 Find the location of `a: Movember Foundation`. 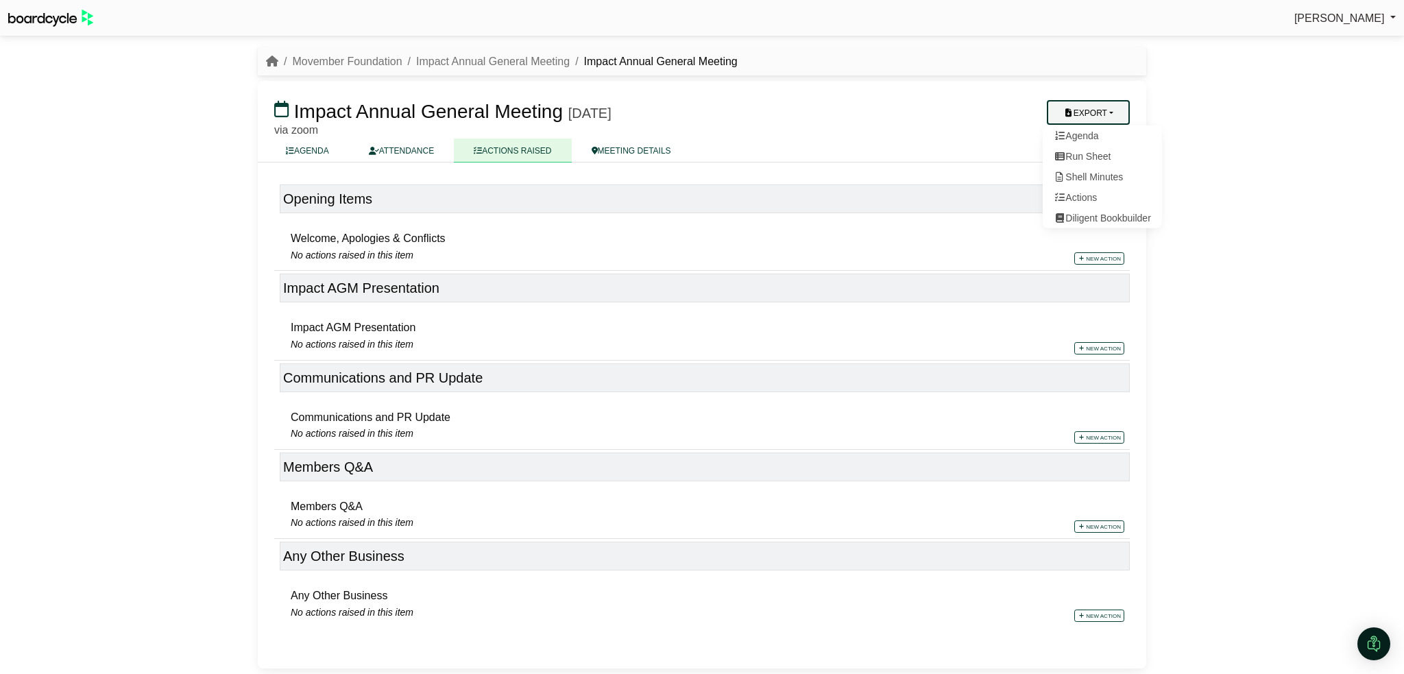

a: Movember Foundation is located at coordinates (347, 61).